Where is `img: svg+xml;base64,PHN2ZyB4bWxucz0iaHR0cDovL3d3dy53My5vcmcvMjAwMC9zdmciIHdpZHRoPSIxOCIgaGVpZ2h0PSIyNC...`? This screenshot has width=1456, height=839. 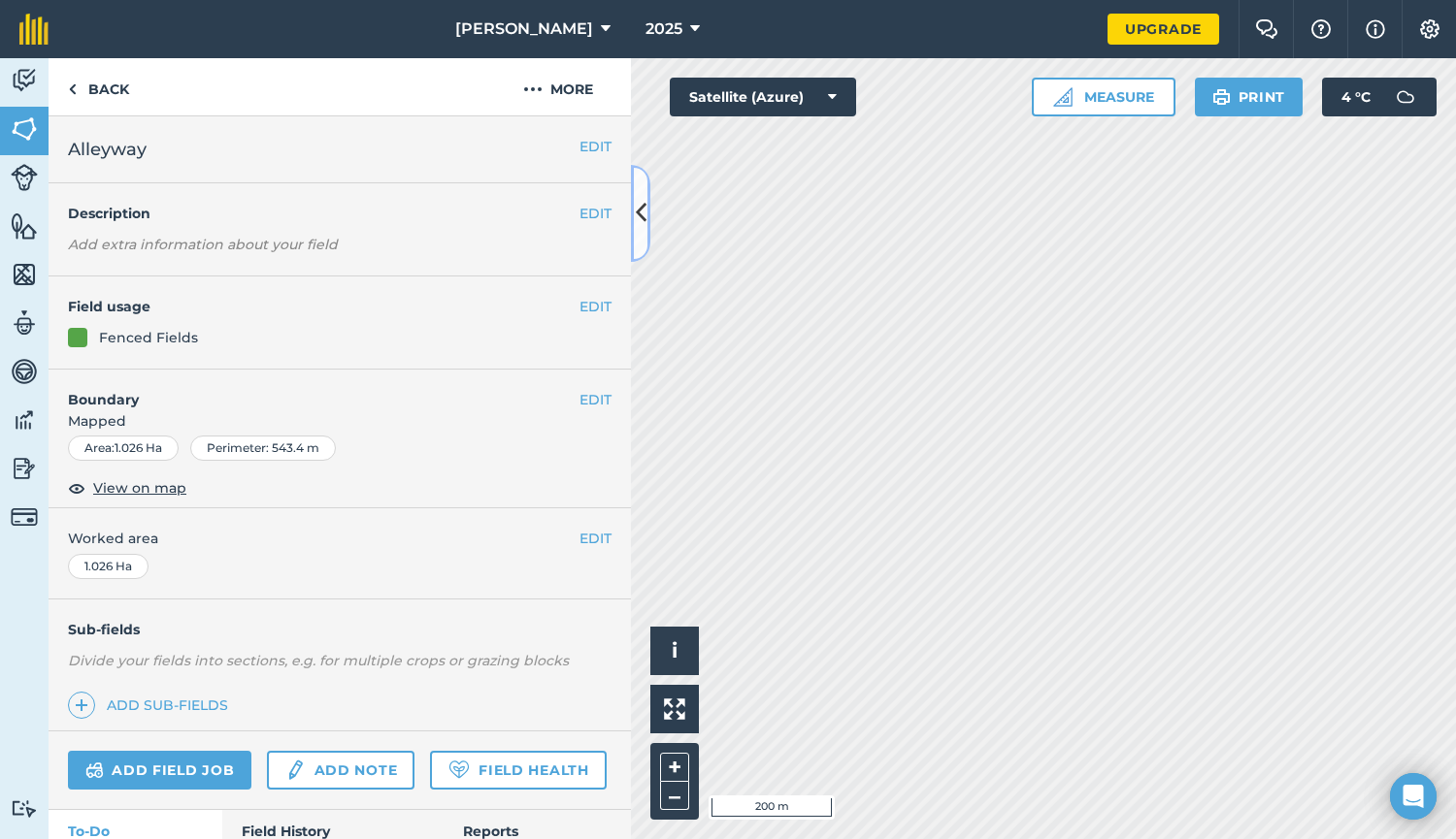 img: svg+xml;base64,PHN2ZyB4bWxucz0iaHR0cDovL3d3dy53My5vcmcvMjAwMC9zdmciIHdpZHRoPSIxOCIgaGVpZ2h0PSIyNC... is located at coordinates (77, 488).